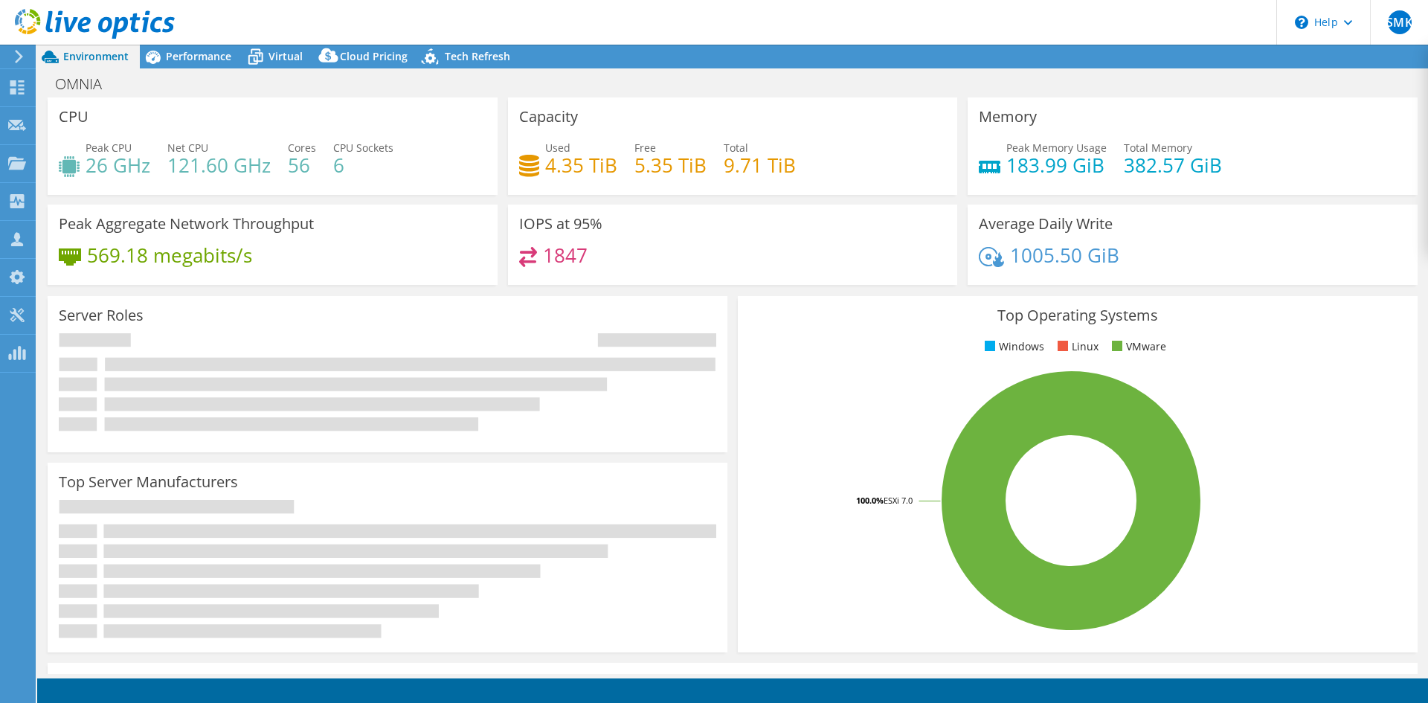  Describe the element at coordinates (101, 315) in the screenshot. I see `h3: Server Roles` at that location.